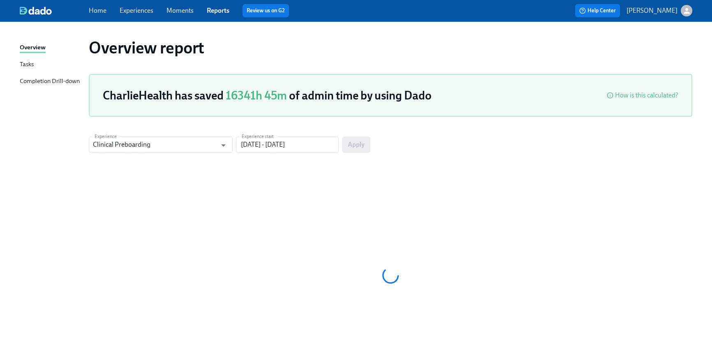  What do you see at coordinates (51, 65) in the screenshot?
I see `a: Tasks` at bounding box center [51, 65].